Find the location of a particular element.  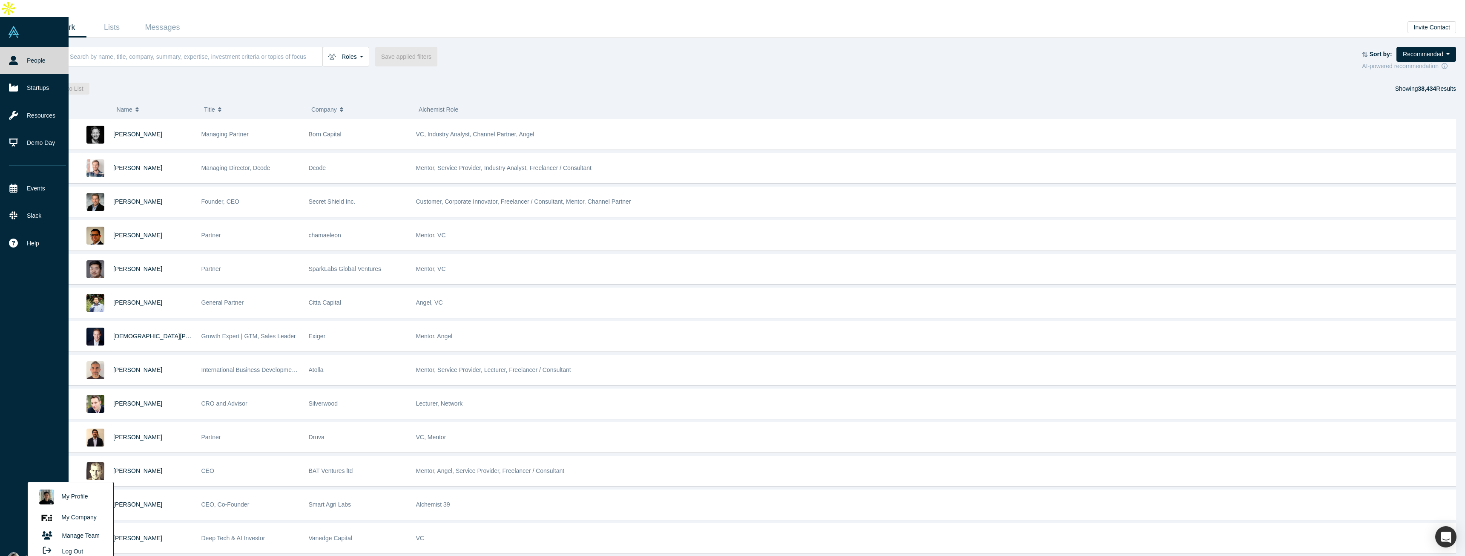

input: Search by name, title, company, summary, expertise, investment criteria or topics of focus is located at coordinates (196, 56).